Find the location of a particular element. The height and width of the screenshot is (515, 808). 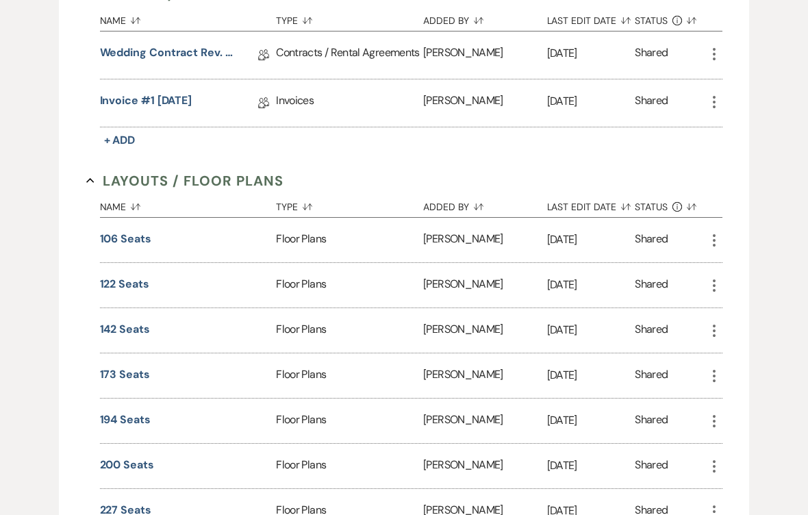

div: Invoices is located at coordinates (349, 103).